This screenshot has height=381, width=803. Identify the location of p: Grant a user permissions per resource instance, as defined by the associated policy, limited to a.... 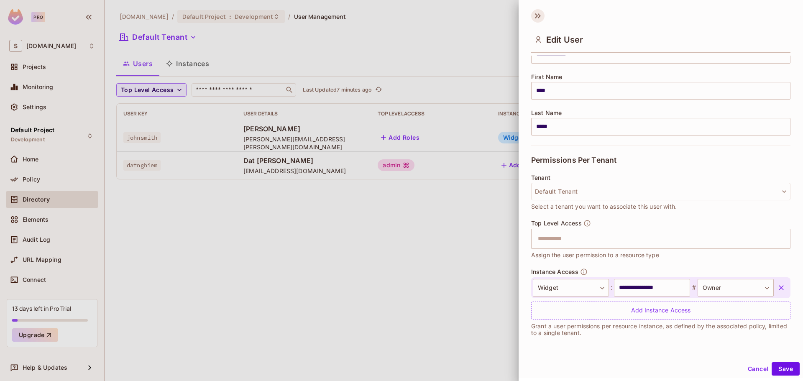
(661, 330).